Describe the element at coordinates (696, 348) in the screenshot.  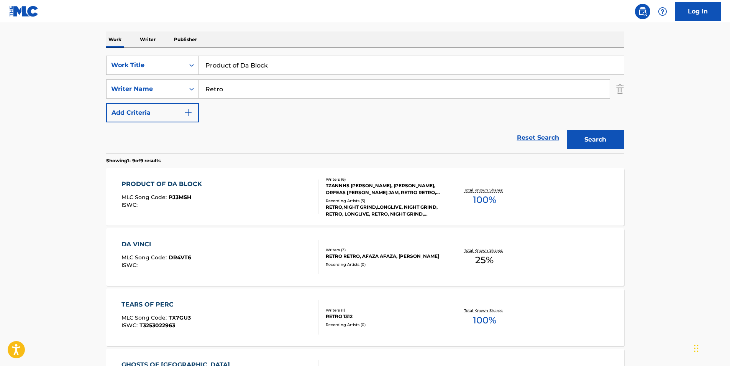
I see `div: Drag` at that location.